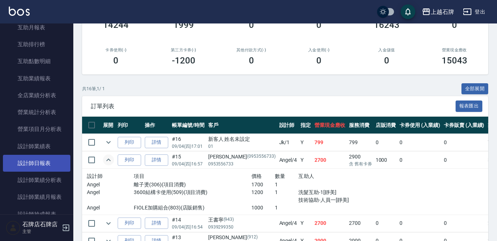 This screenshot has width=497, height=241. Describe the element at coordinates (306, 125) in the screenshot. I see `th: 指定` at that location.